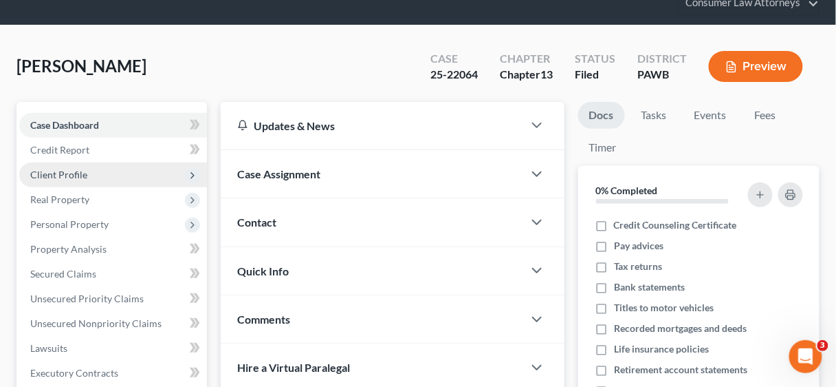 This screenshot has width=836, height=387. What do you see at coordinates (74, 372) in the screenshot?
I see `span: Executory Contracts` at bounding box center [74, 372].